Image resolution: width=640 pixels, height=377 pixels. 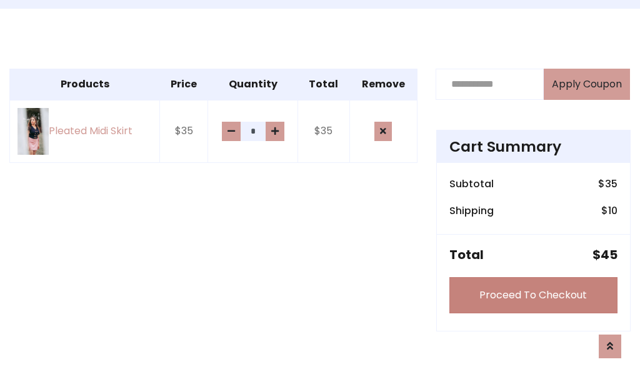 I want to click on h6: Subtotal, so click(x=471, y=184).